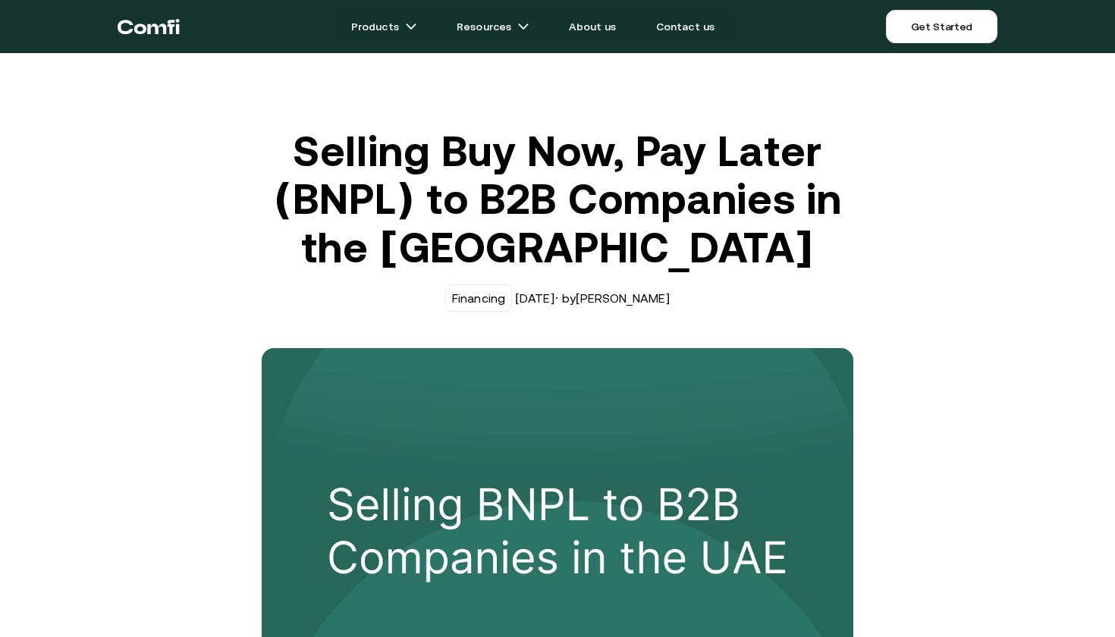  Describe the element at coordinates (493, 27) in the screenshot. I see `a: Resourcesarrow icons` at that location.